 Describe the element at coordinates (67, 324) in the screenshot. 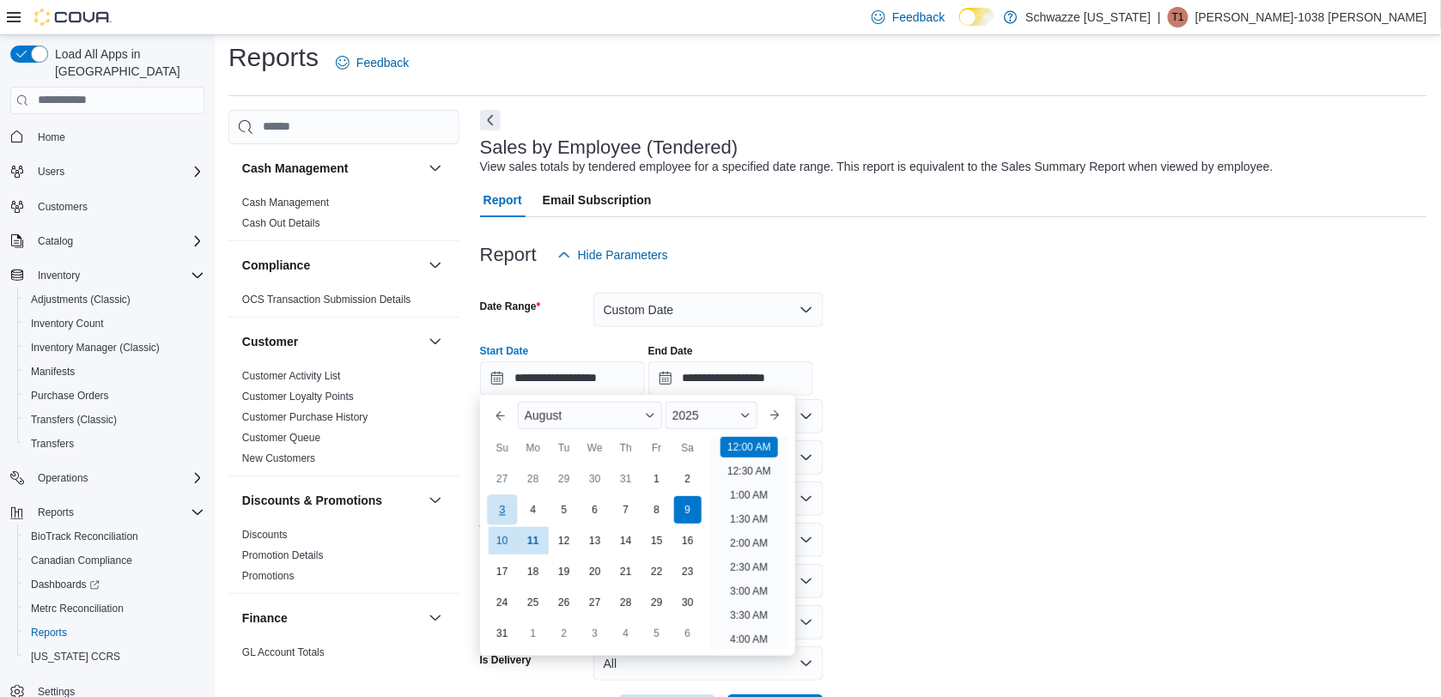

I see `a: Inventory Count` at that location.